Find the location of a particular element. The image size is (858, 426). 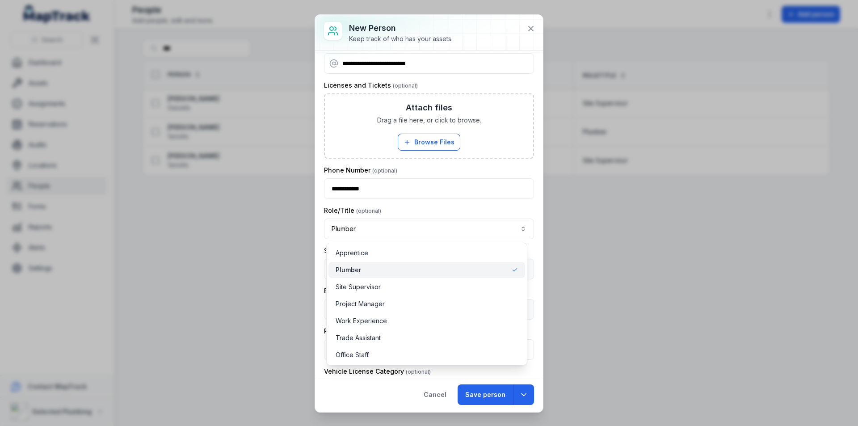

span: Apprentice is located at coordinates (351, 253).